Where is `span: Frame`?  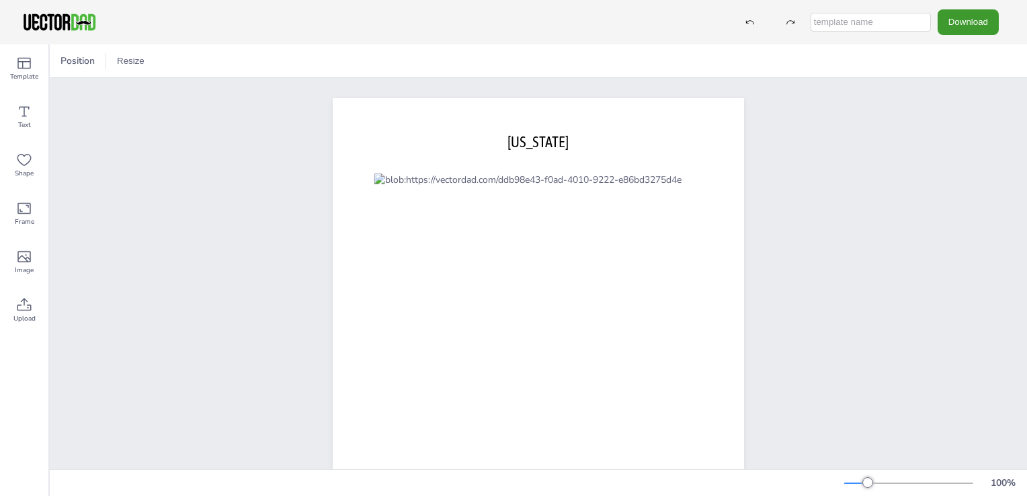 span: Frame is located at coordinates (24, 222).